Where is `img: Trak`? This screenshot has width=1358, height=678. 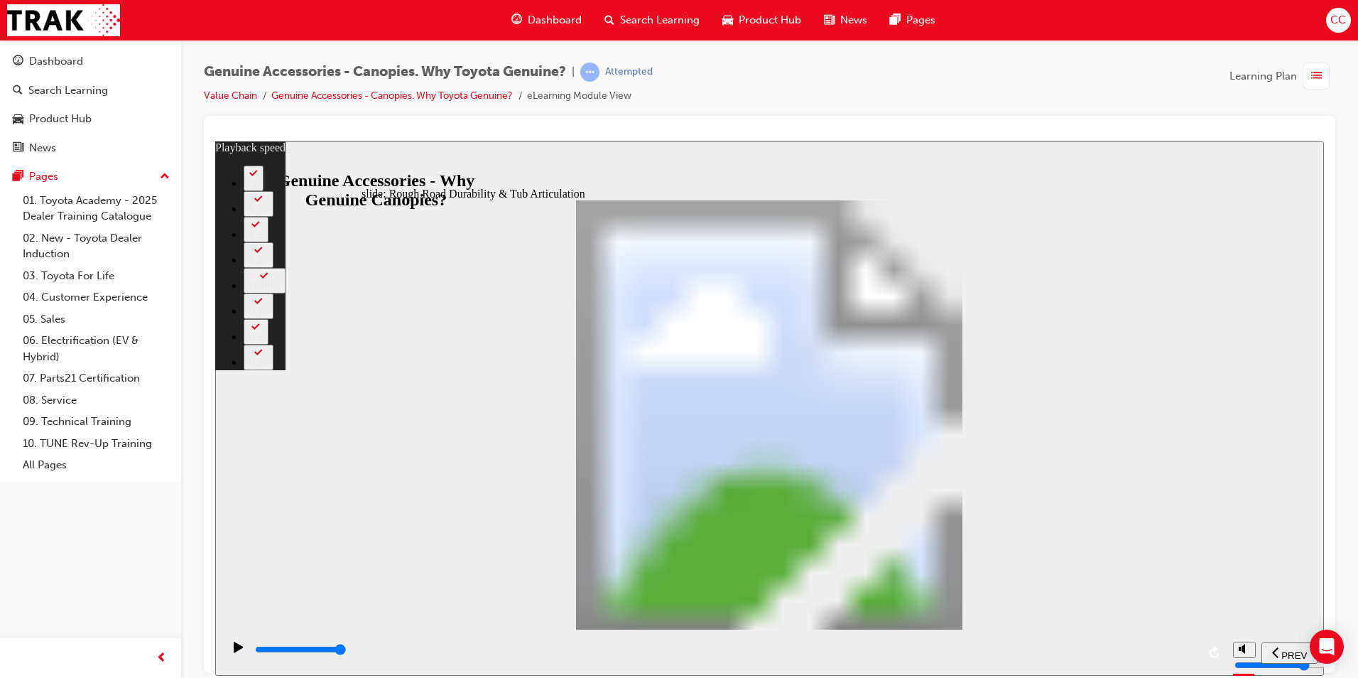 img: Trak is located at coordinates (63, 20).